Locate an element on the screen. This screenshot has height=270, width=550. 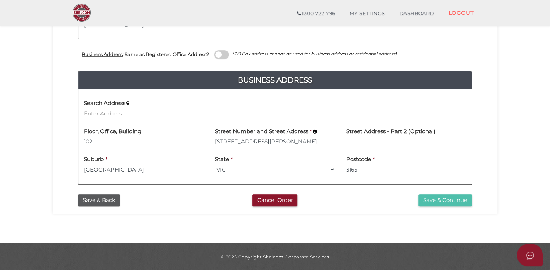
a: LOGOUT is located at coordinates (461, 13).